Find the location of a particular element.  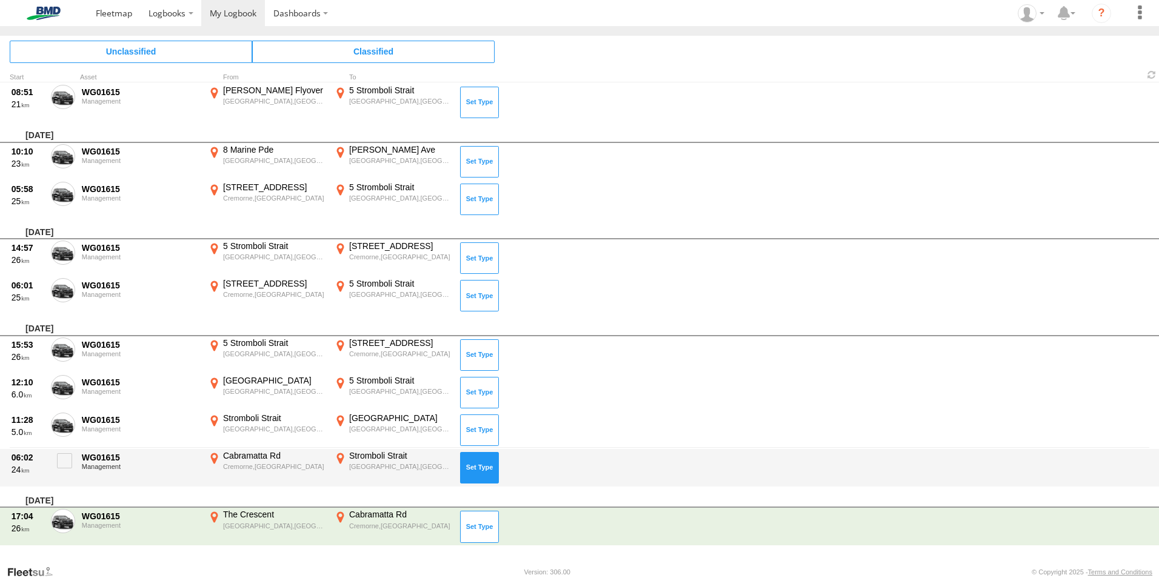

div: 25 is located at coordinates (28, 201).